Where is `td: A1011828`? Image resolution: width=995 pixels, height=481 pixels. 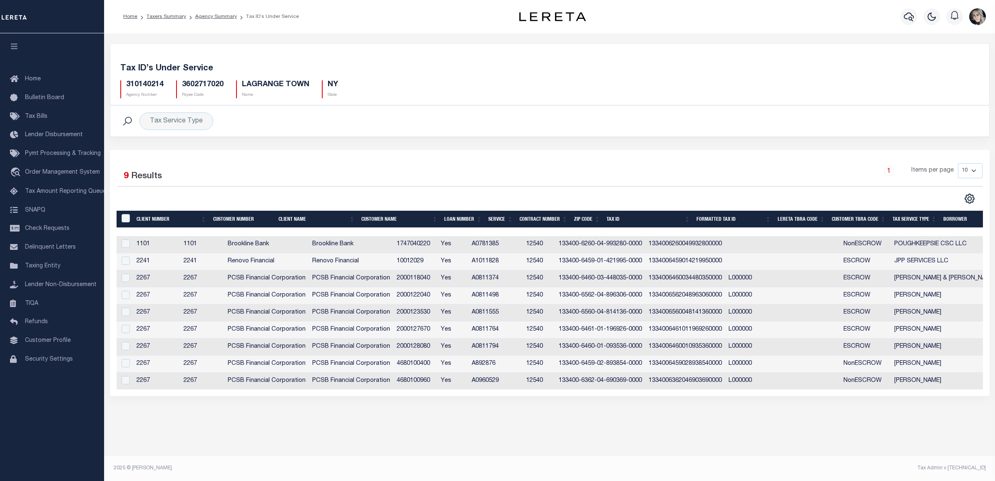
td: A1011828 is located at coordinates (495, 261).